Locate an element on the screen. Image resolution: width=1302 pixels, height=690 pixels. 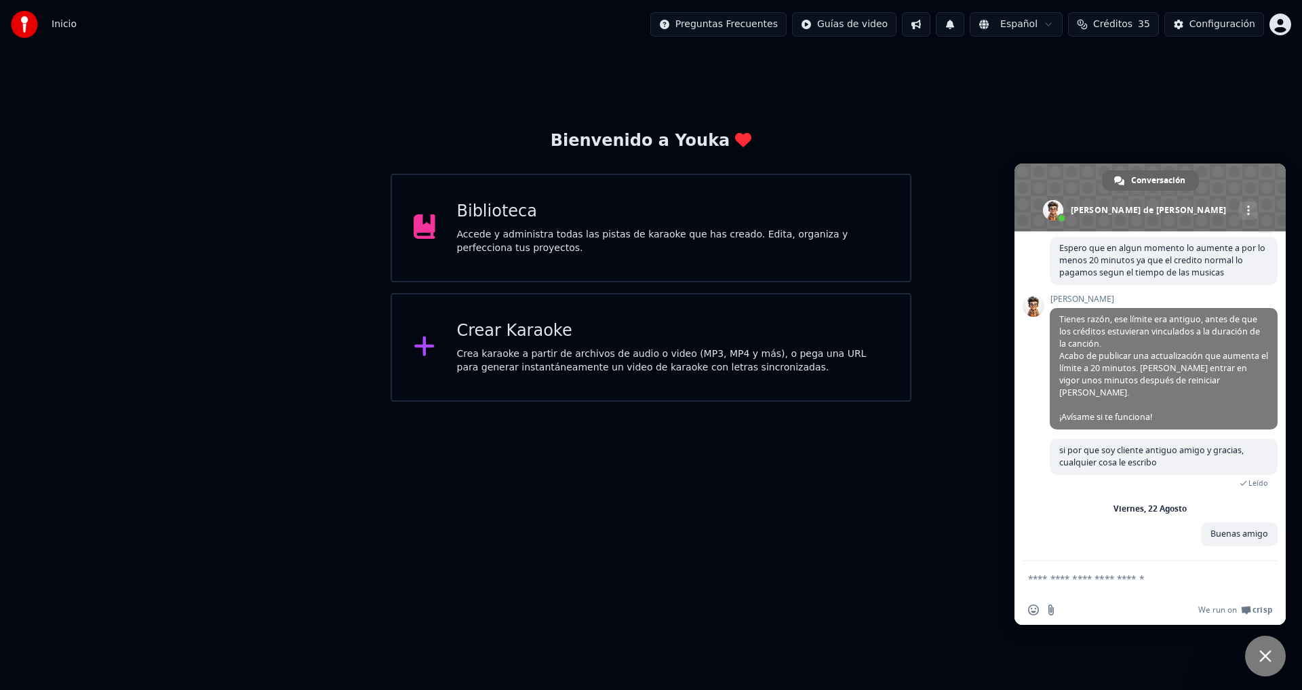
div: Accede y administra todas las pistas de karaoke que has creado. Edita, organiza y perfecciona tus... is located at coordinates (673, 241).